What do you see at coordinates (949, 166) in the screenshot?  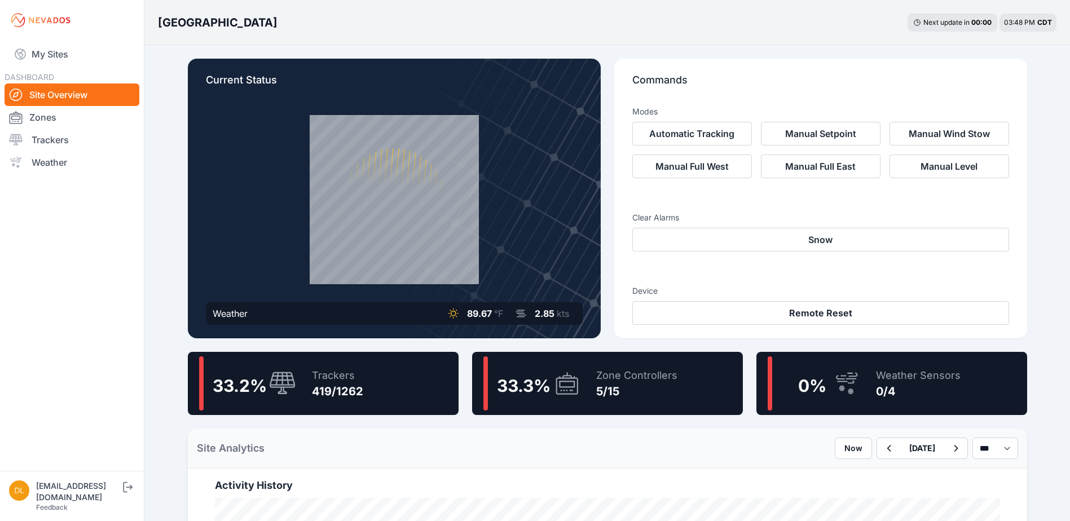 I see `button: Manual Level` at bounding box center [949, 166].